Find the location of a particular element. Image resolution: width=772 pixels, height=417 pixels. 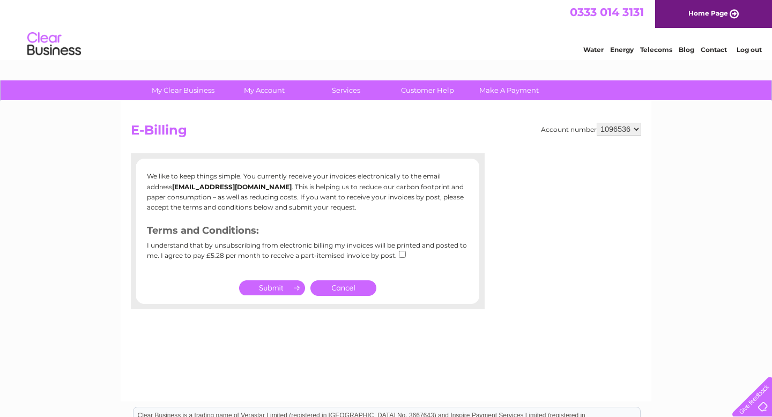

a: My Clear Business is located at coordinates (183, 90).